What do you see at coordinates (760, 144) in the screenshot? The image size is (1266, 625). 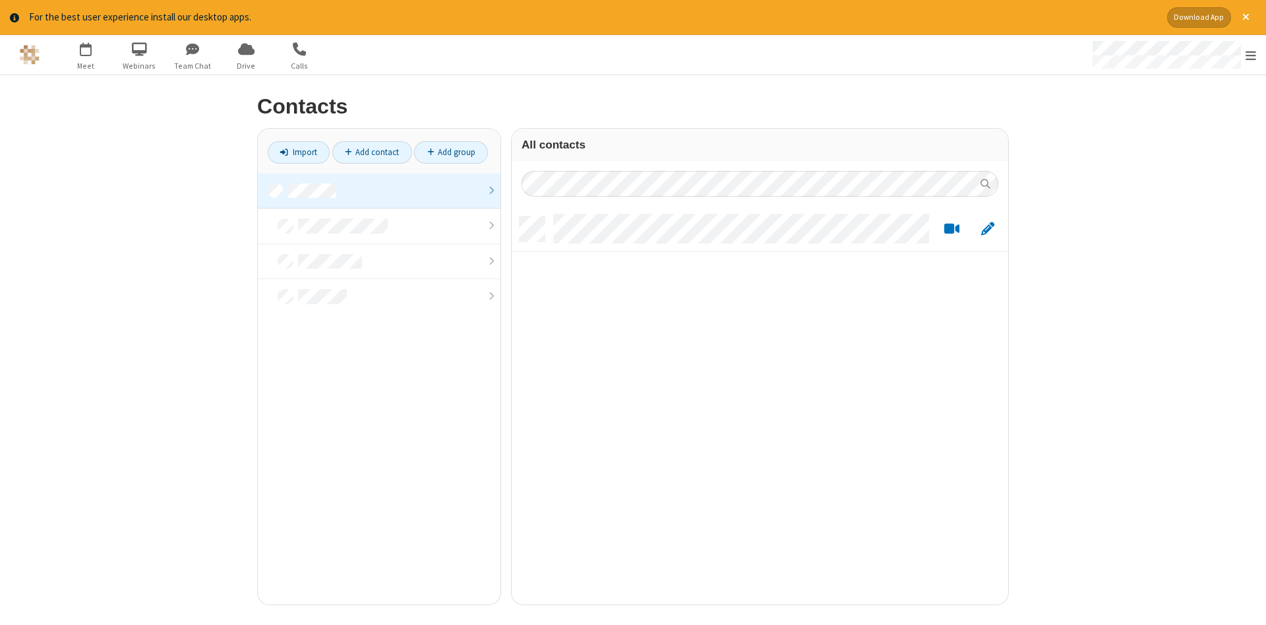 I see `h3: All contacts` at bounding box center [760, 144].